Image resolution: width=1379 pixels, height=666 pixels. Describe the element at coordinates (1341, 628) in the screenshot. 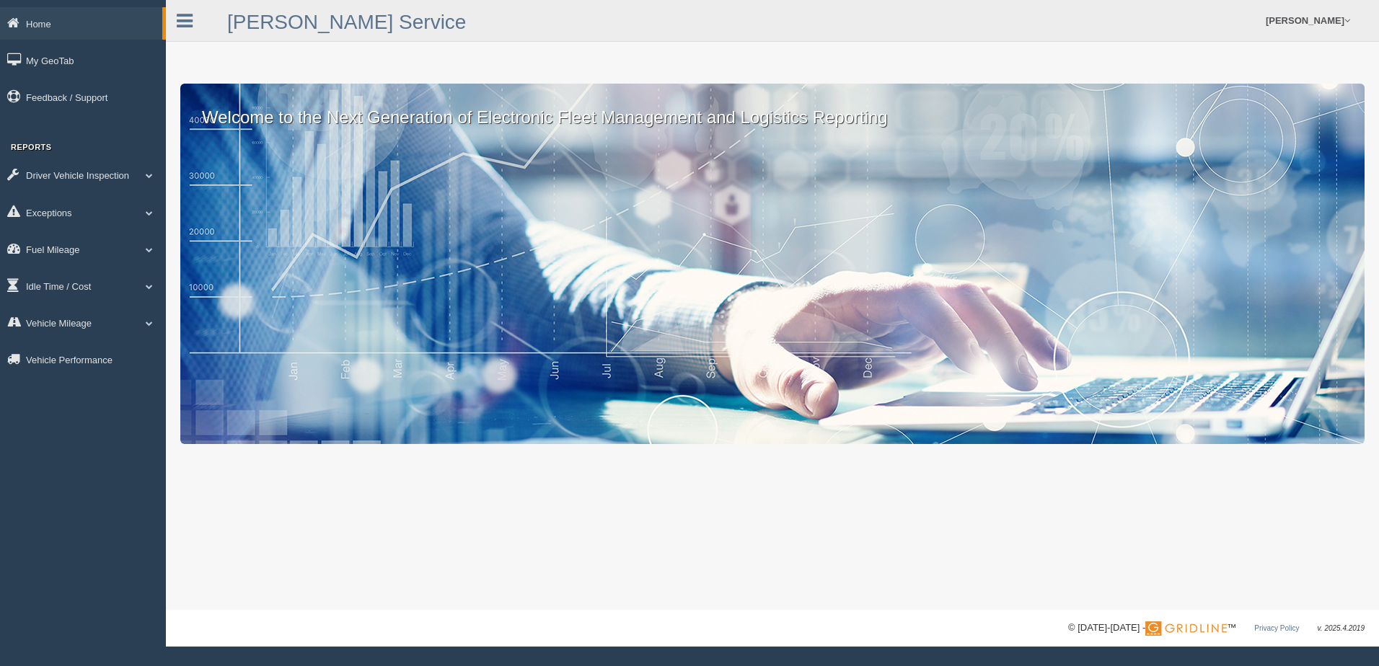

I see `span: v. 2025.4.2019` at that location.